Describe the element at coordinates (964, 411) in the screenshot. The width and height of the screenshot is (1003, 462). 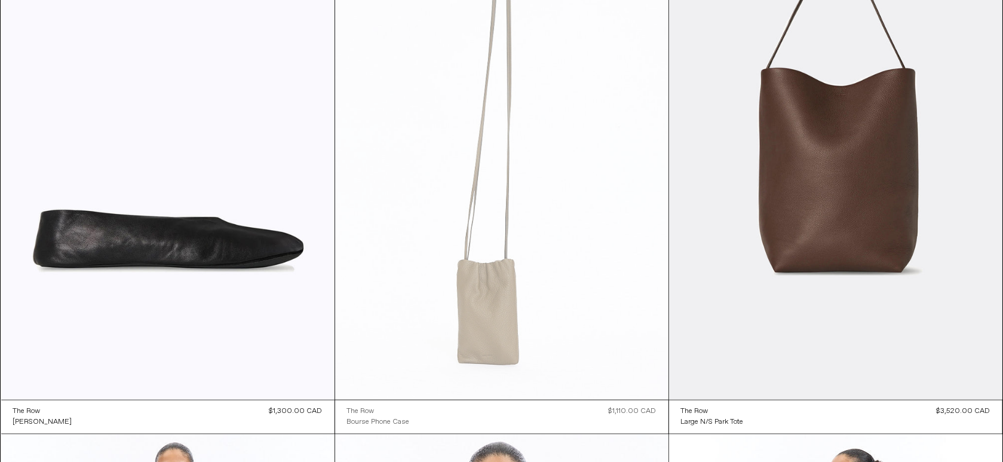
I see `div: $3,520.00 CAD` at that location.